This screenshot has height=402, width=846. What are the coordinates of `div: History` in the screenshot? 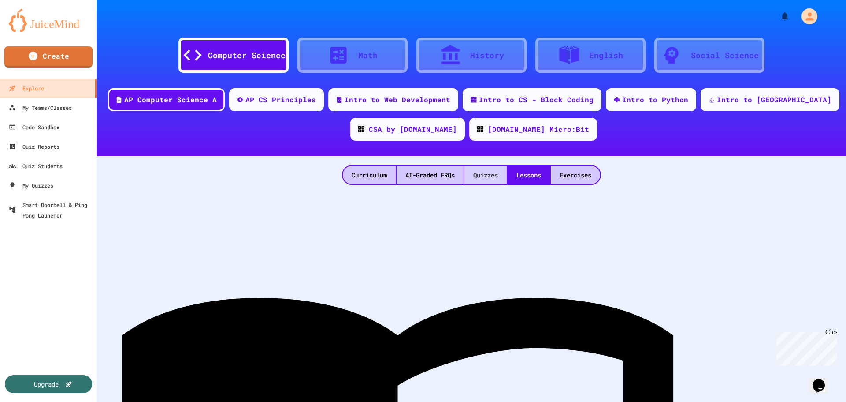 It's located at (487, 55).